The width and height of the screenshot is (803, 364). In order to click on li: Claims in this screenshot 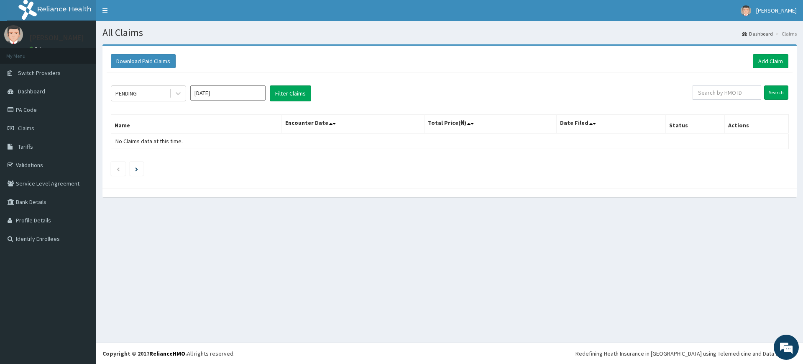, I will do `click(785, 33)`.